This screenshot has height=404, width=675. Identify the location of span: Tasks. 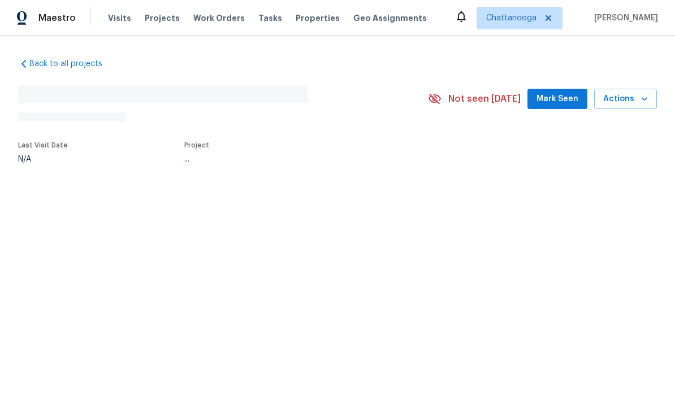
(270, 18).